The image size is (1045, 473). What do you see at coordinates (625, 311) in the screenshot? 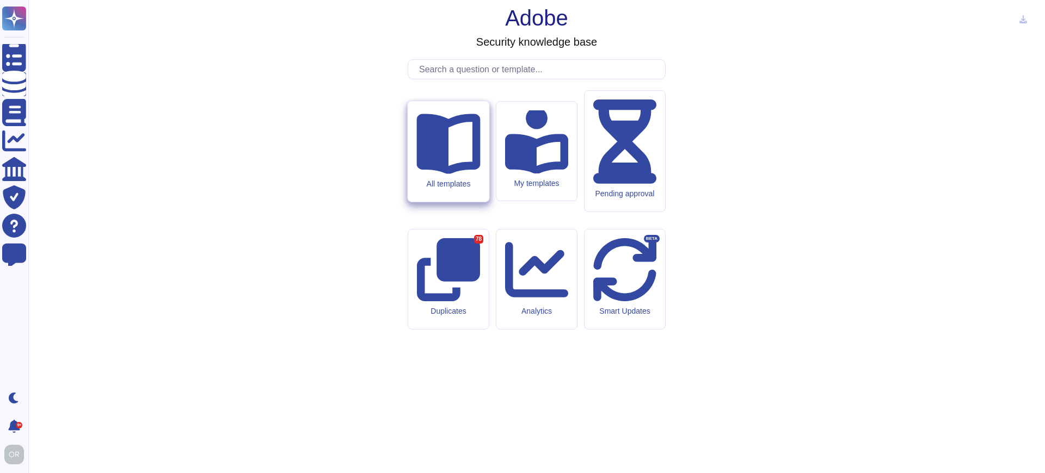
I see `div: Smart Updates` at bounding box center [625, 311].